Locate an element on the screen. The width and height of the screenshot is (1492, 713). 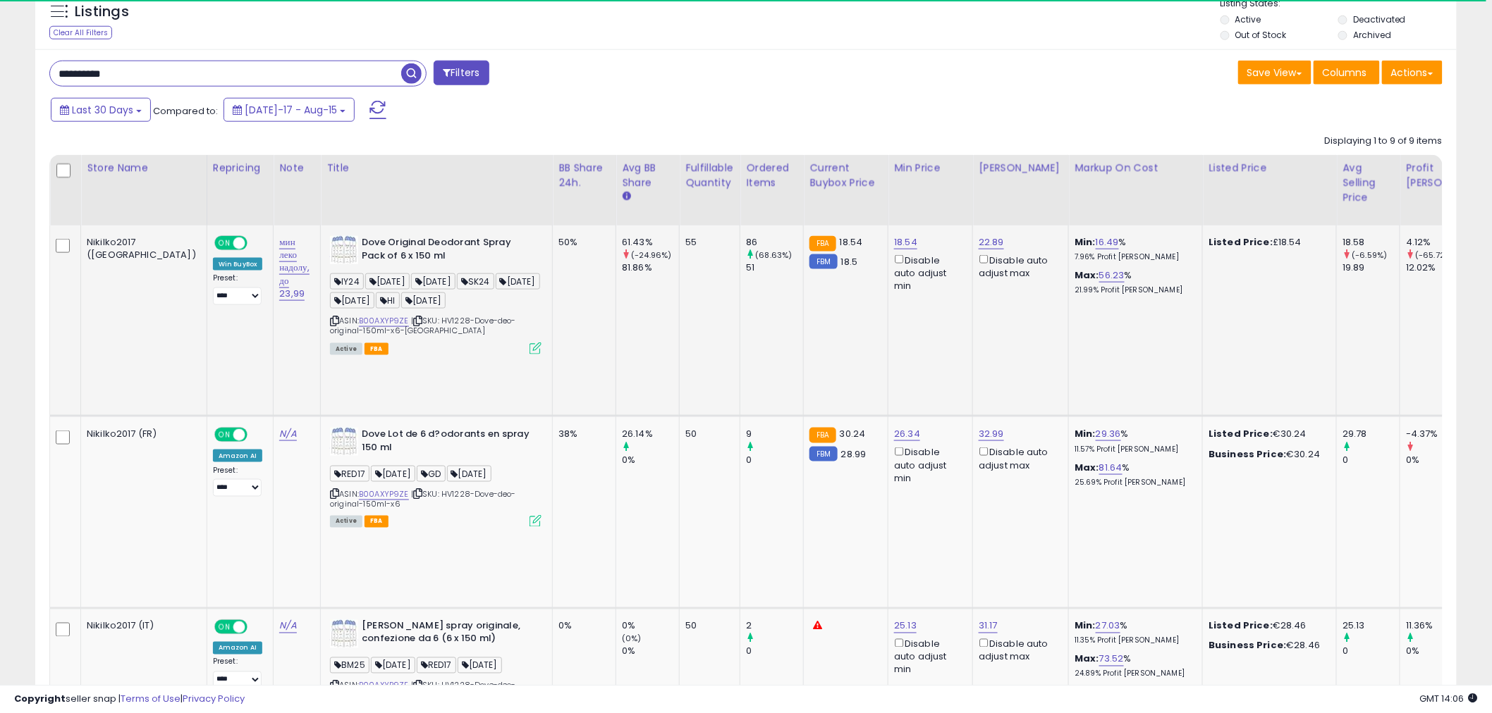
div: Store Name is located at coordinates (144, 168).